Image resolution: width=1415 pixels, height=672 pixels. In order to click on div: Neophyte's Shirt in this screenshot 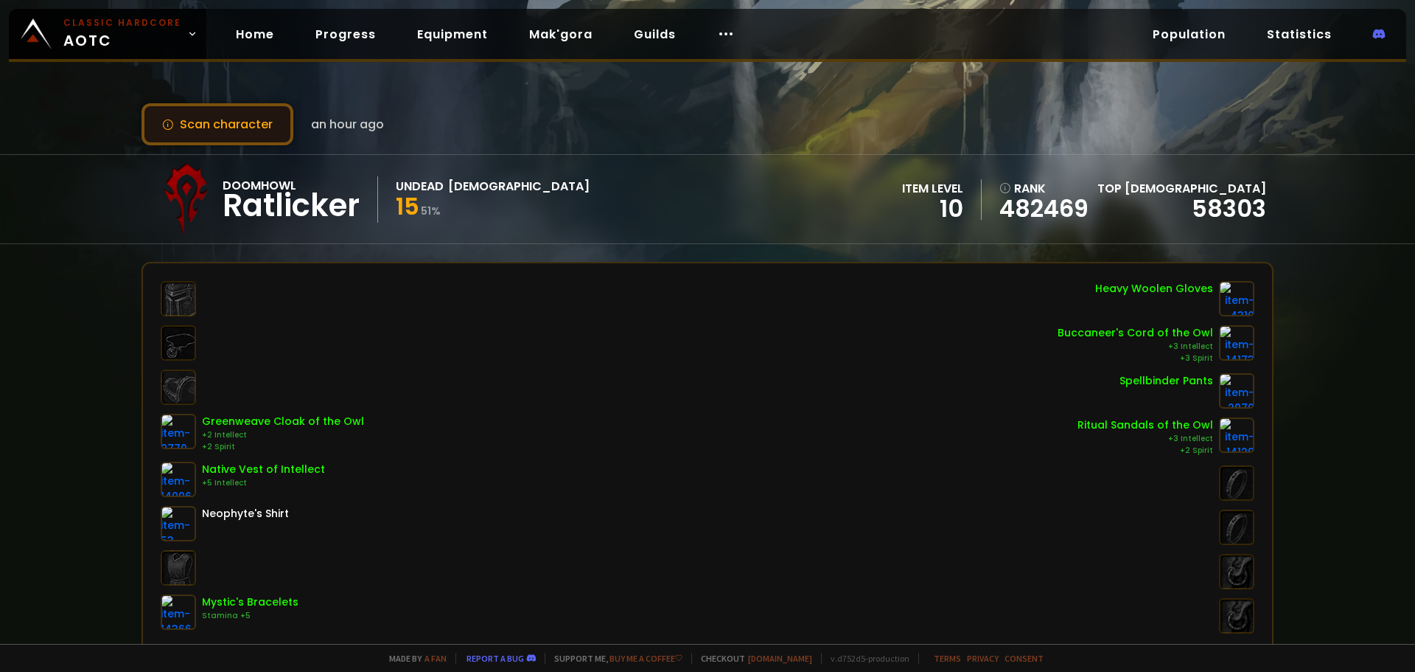, I will do `click(245, 513)`.